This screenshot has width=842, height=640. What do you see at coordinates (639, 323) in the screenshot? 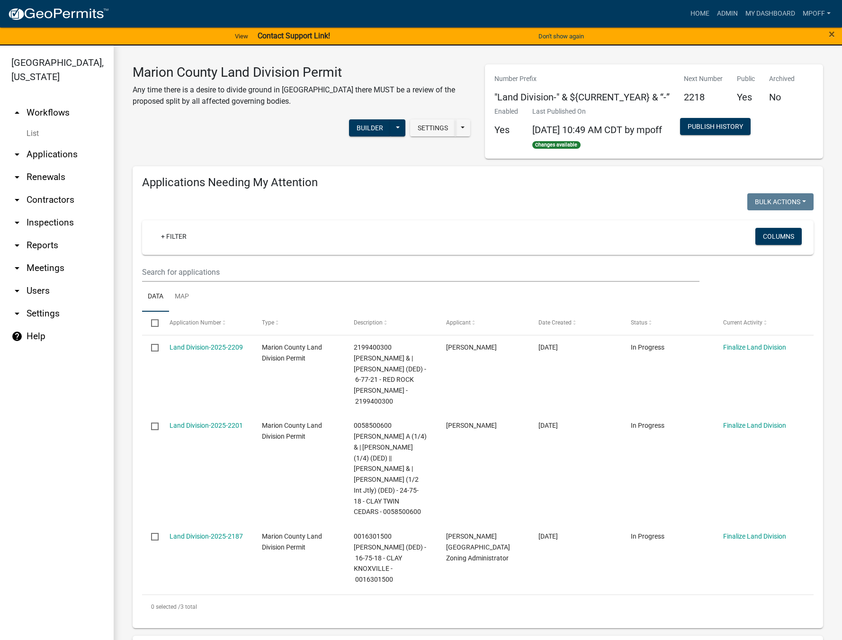
I see `span: Status` at bounding box center [639, 323].